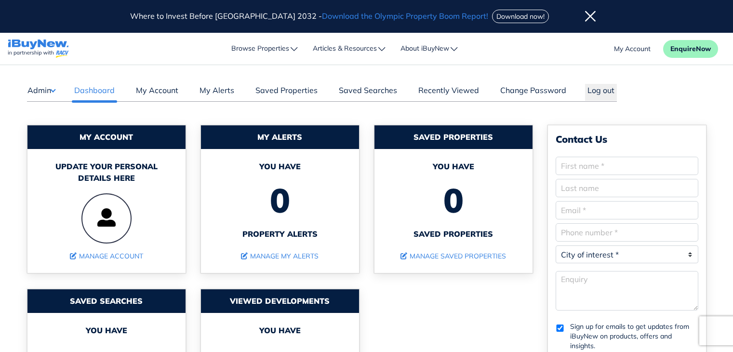 Image resolution: width=733 pixels, height=352 pixels. What do you see at coordinates (217, 92) in the screenshot?
I see `a: My Alerts` at bounding box center [217, 92].